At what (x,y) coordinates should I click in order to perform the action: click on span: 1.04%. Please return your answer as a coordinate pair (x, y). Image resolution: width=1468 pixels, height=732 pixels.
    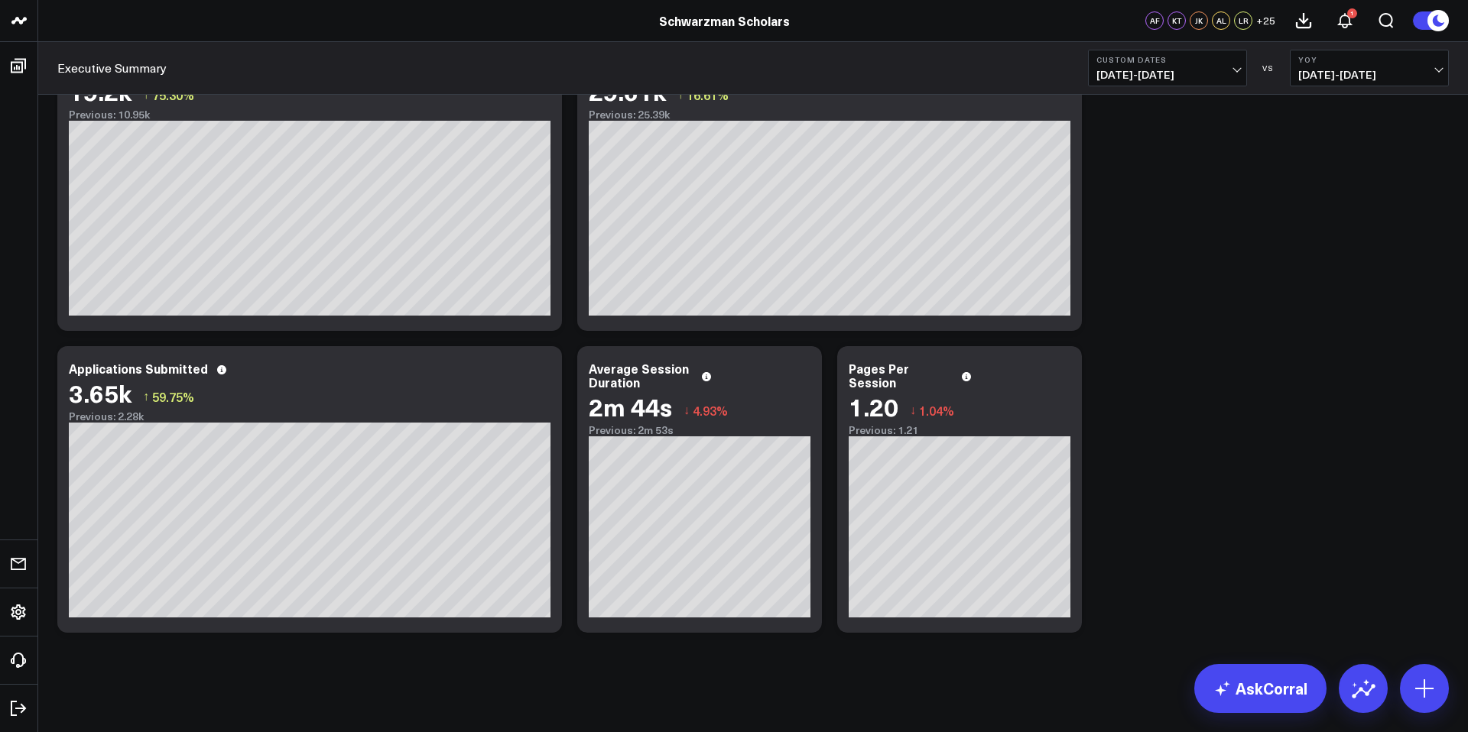
    Looking at the image, I should click on (936, 411).